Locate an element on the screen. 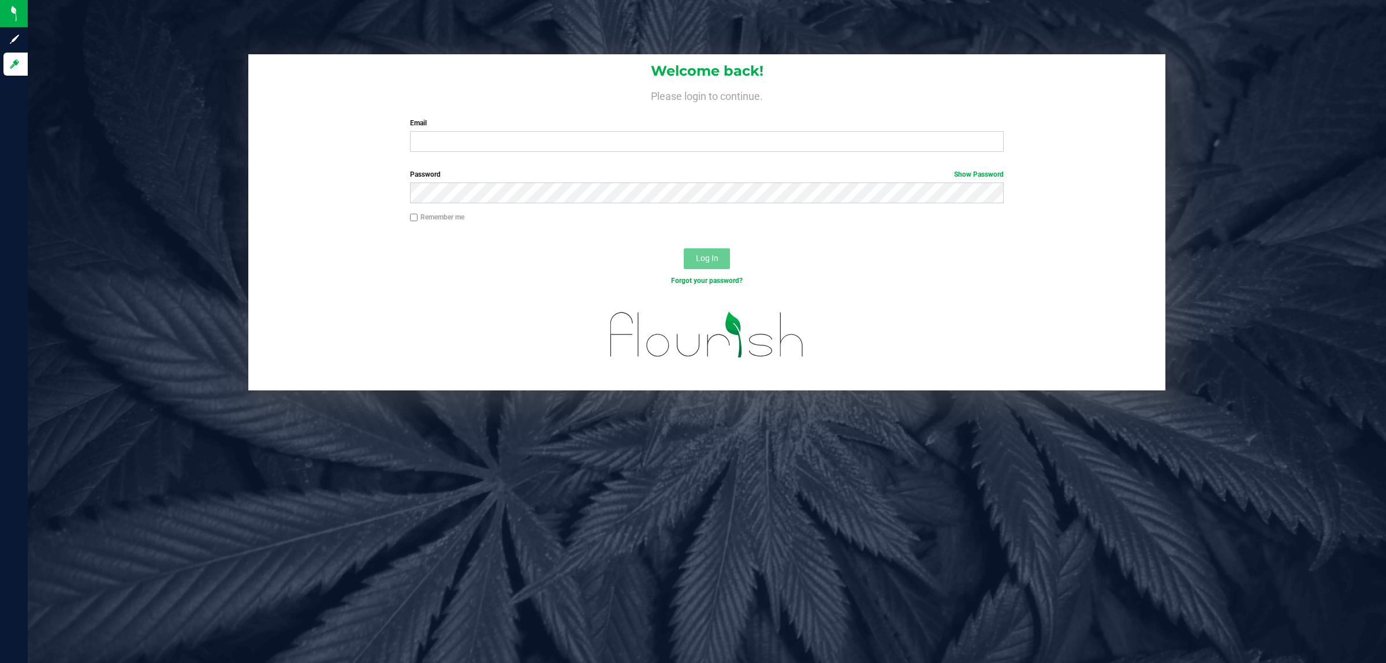  input: Remember me is located at coordinates (414, 218).